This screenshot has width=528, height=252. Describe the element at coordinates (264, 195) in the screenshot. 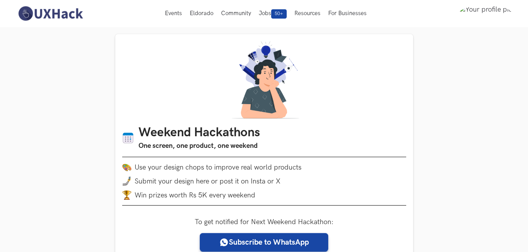

I see `li: Win prizes worth Rs 5K every weekend` at that location.